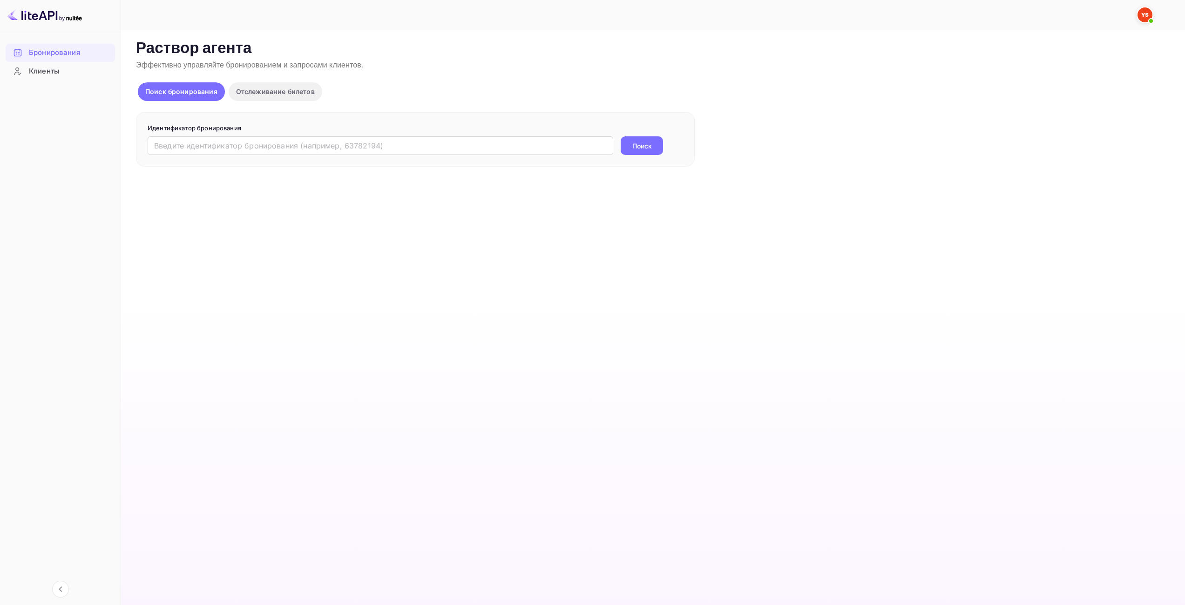  I want to click on button: Свернуть навигацию, so click(61, 589).